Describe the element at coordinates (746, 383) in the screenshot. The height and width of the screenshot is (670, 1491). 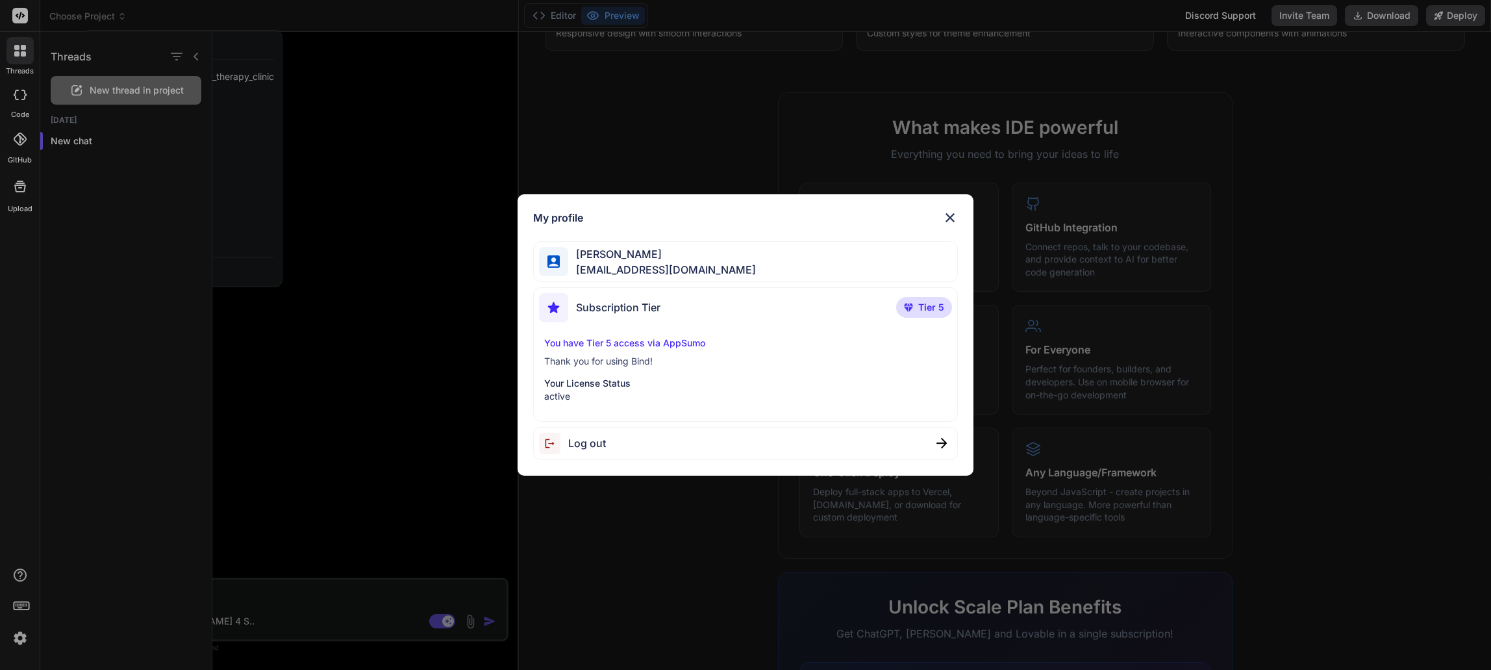
I see `p: Your License Status` at that location.